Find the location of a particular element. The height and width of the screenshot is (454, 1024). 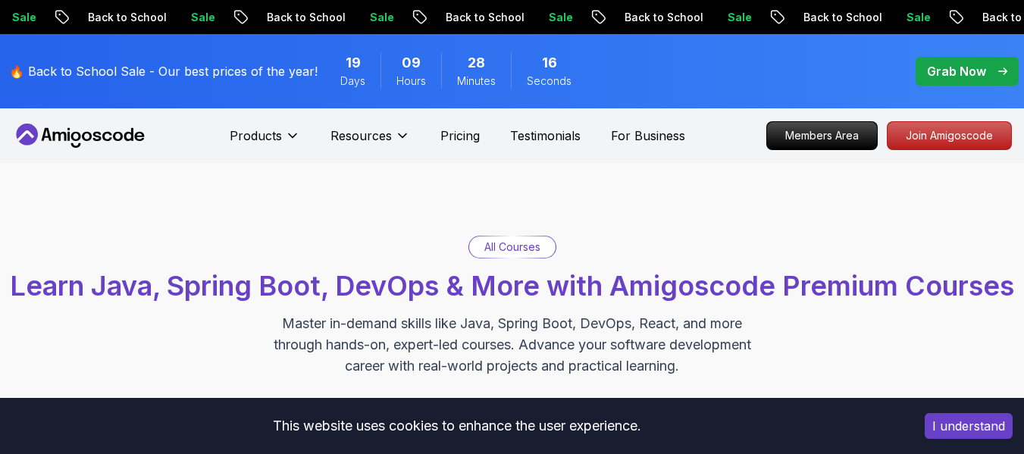

p: 🔥 Back to School Sale - Our best prices of the year! is located at coordinates (163, 71).